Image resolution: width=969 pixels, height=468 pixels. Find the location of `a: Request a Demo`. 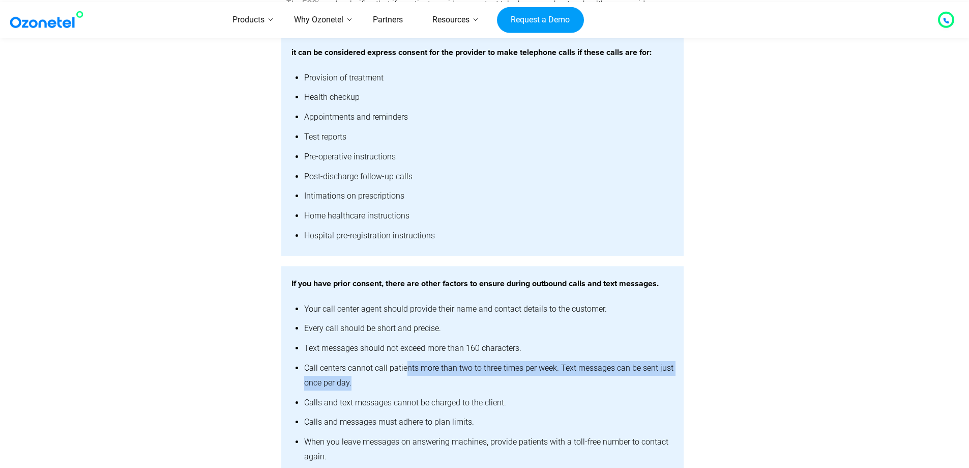

a: Request a Demo is located at coordinates (540, 20).